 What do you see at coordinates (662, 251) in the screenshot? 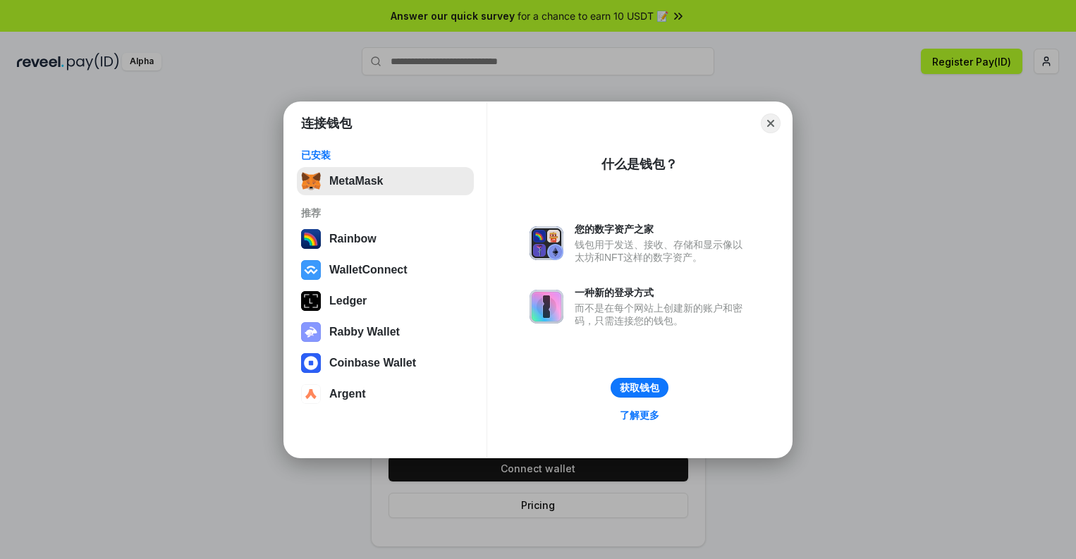
I see `div: 钱包用于发送、接收、存储和显示像以太坊和NFT这样的数字资产。` at bounding box center [662, 251].